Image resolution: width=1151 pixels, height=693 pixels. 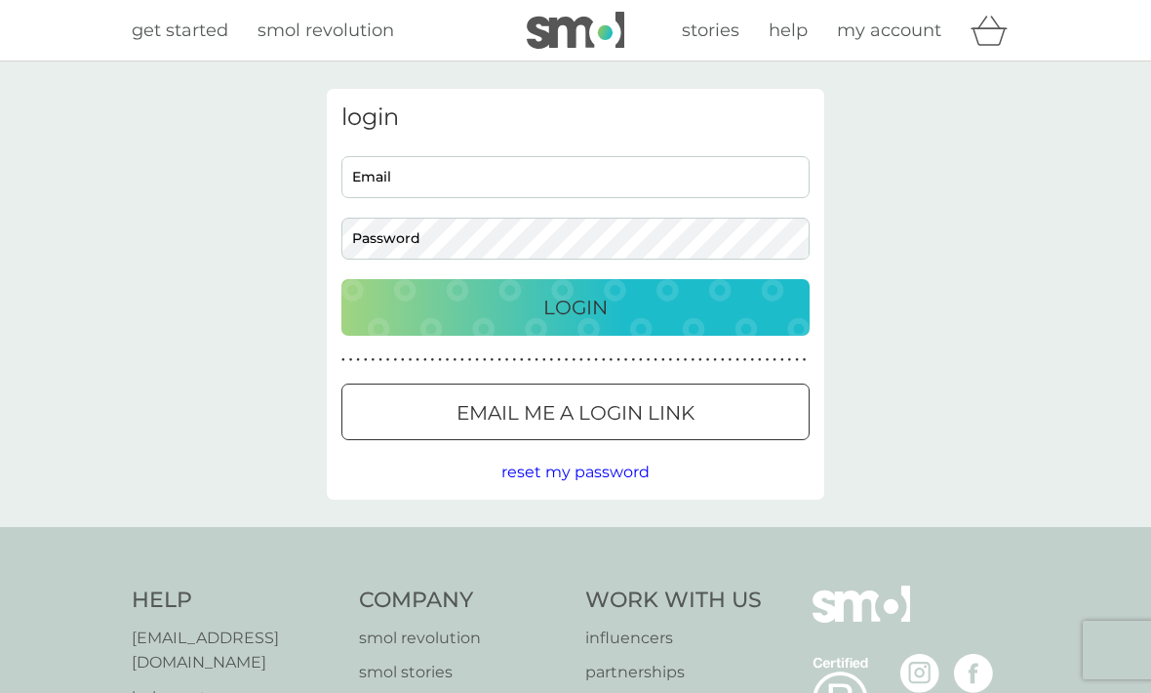 I want to click on button: Email me a login link, so click(x=575, y=412).